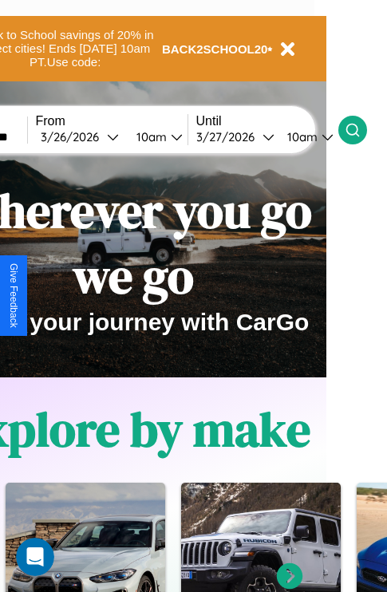 The width and height of the screenshot is (387, 592). I want to click on div: 3 / 27 / 2026, so click(229, 136).